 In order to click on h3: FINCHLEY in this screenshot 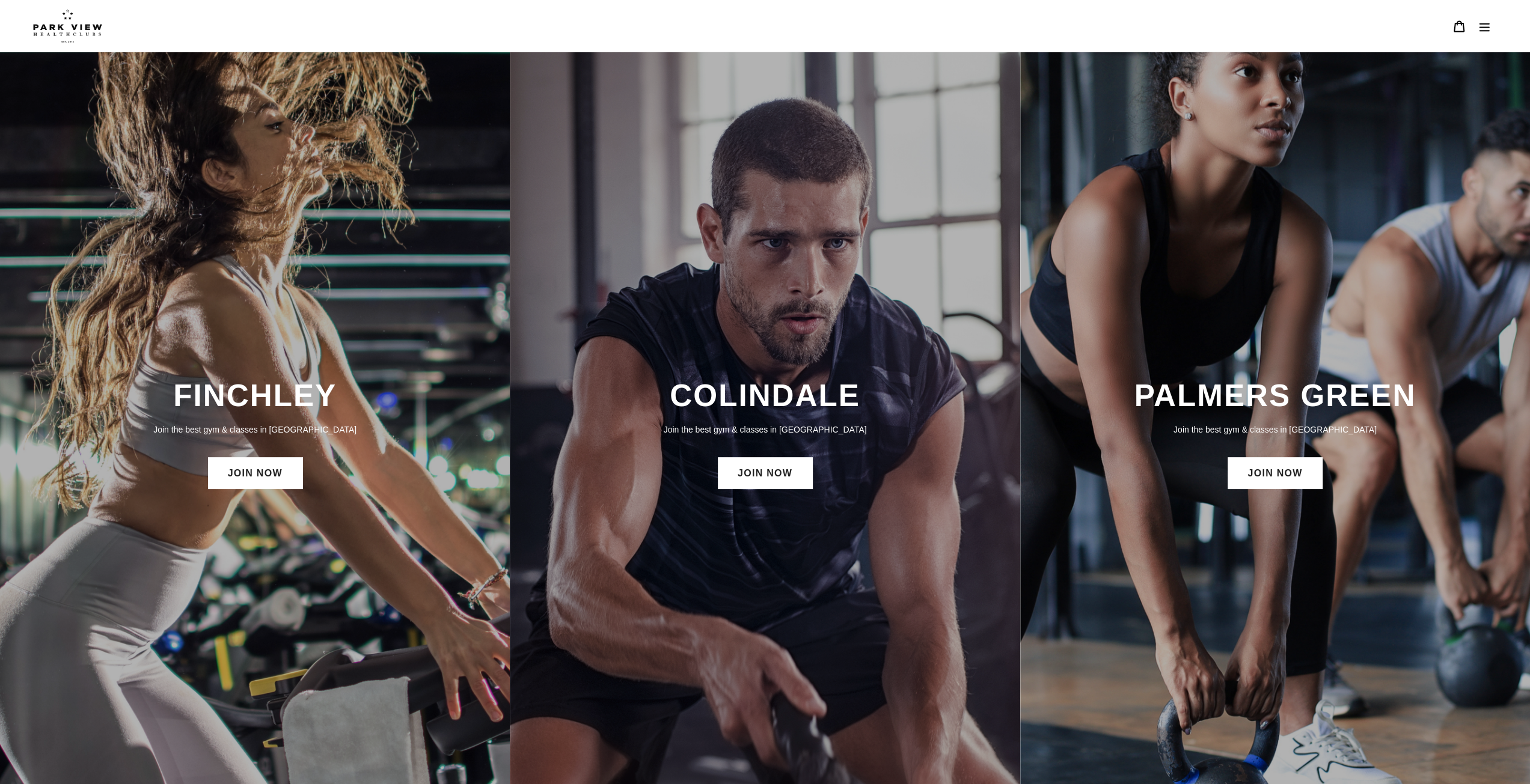, I will do `click(255, 395)`.